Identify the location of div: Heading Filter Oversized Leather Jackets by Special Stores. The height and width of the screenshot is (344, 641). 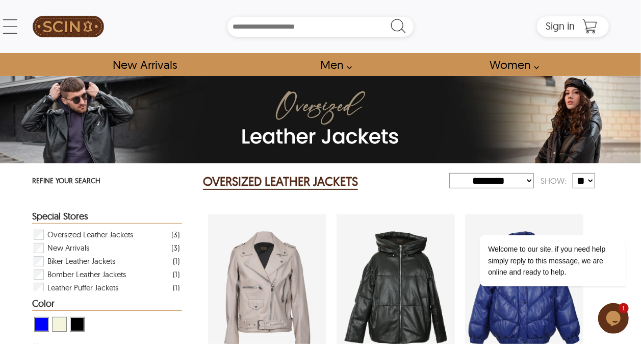
(107, 217).